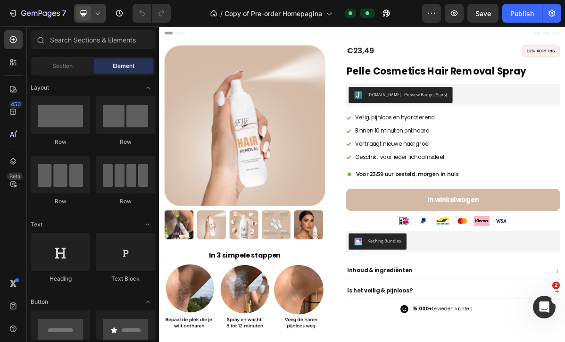  Describe the element at coordinates (40, 88) in the screenshot. I see `span: Layout` at that location.